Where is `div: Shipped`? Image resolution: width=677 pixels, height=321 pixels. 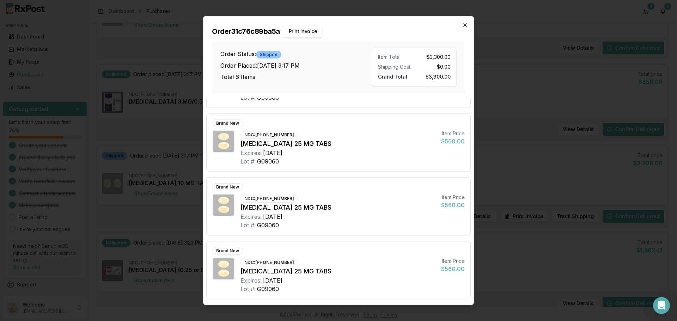 div: Shipped is located at coordinates (269, 55).